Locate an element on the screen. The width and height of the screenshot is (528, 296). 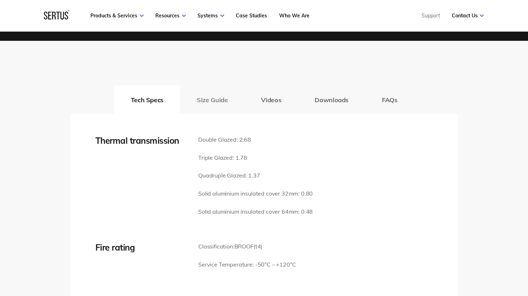
a: Who We Are is located at coordinates (294, 16).